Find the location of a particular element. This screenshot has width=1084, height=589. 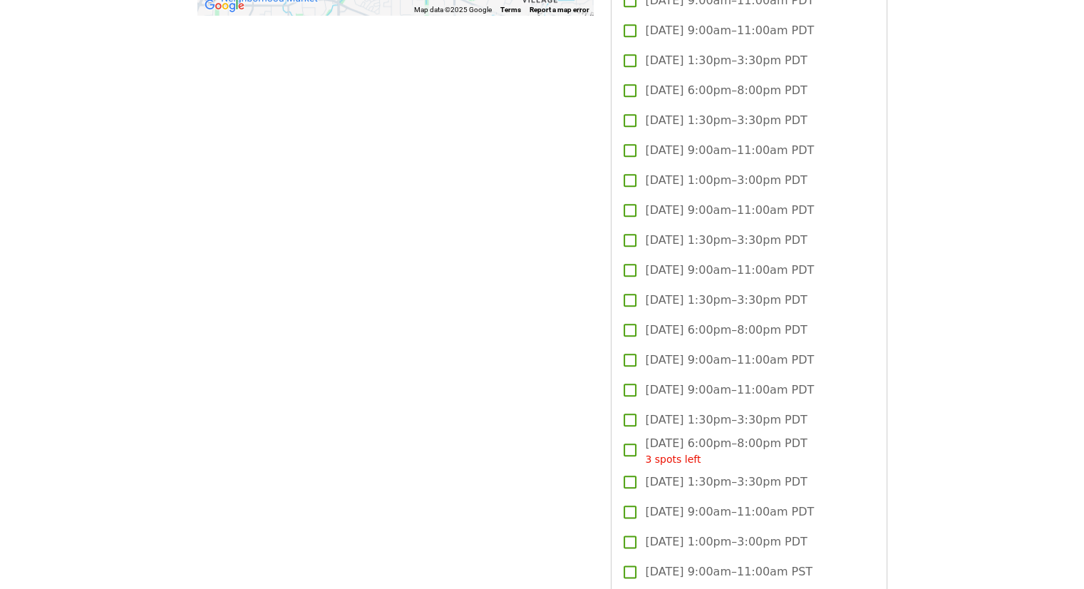

a: Terms is located at coordinates (510, 9).